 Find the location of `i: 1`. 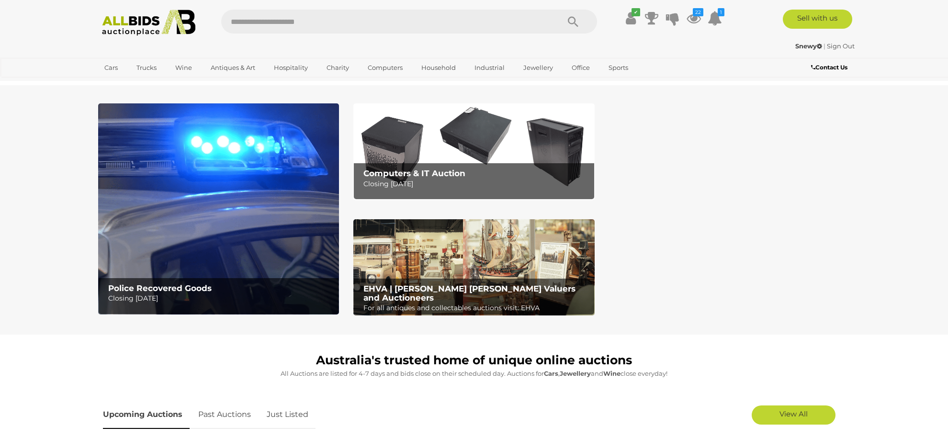

i: 1 is located at coordinates (721, 12).